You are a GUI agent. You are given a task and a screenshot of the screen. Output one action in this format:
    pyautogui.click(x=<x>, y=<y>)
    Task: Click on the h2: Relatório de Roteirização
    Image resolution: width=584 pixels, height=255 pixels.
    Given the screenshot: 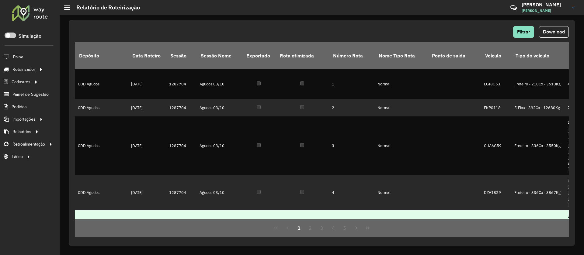 What is the action you would take?
    pyautogui.click(x=105, y=8)
    